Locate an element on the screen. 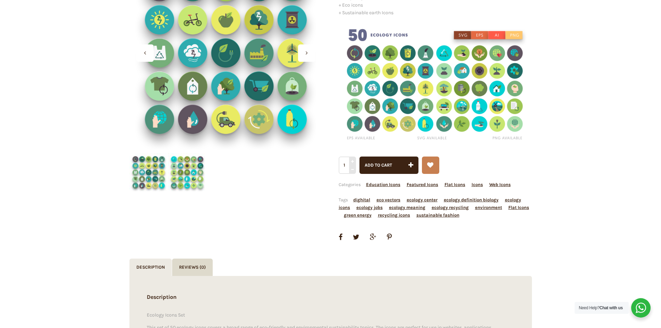 The height and width of the screenshot is (328, 661). span: Need Help? is located at coordinates (601, 308).